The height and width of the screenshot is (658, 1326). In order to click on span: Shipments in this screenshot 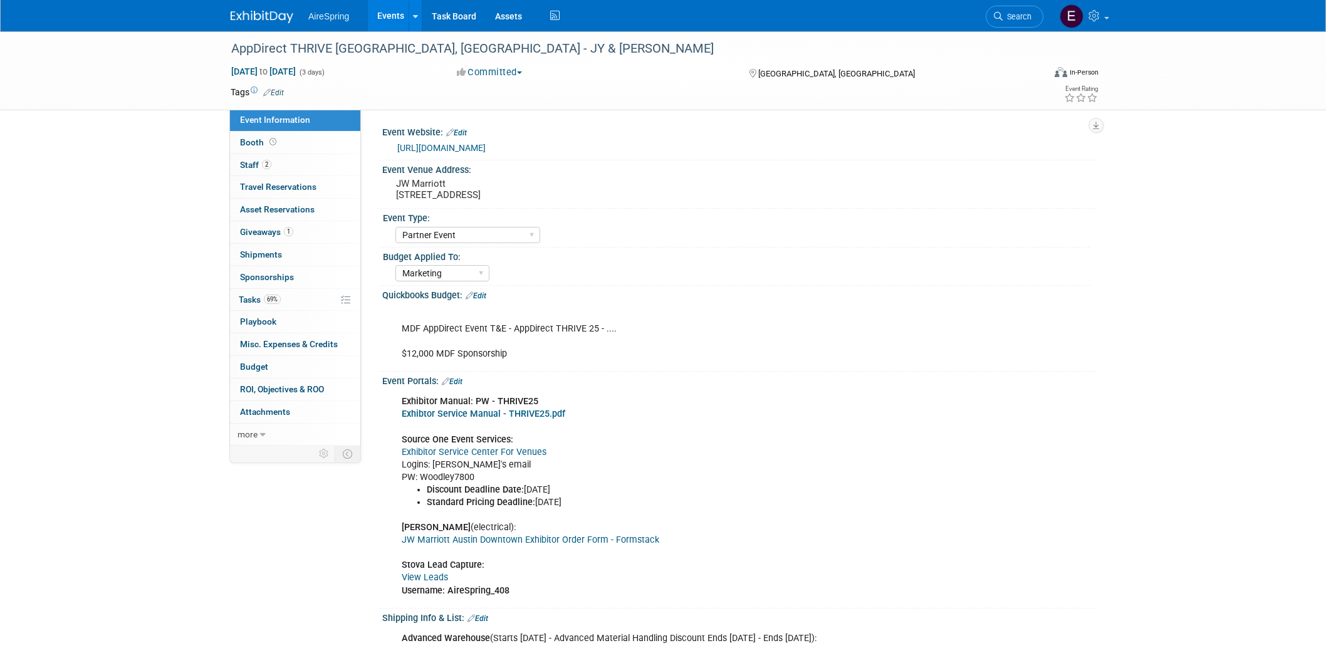, I will do `click(261, 254)`.